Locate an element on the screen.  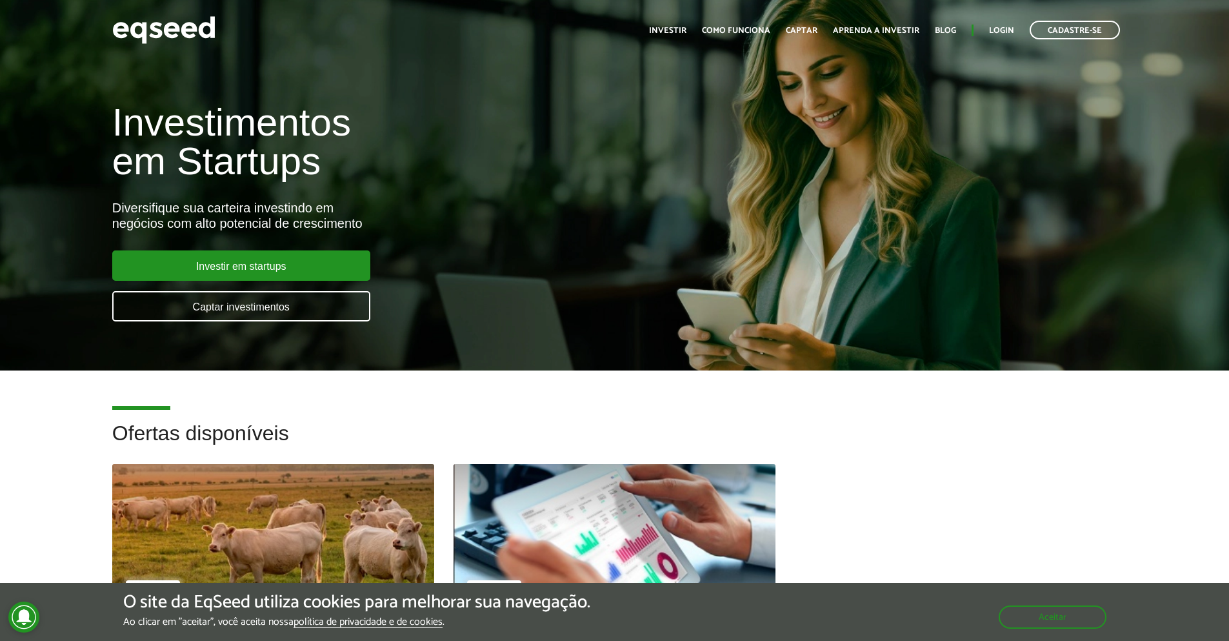
button: Aceitar is located at coordinates (1052, 617).